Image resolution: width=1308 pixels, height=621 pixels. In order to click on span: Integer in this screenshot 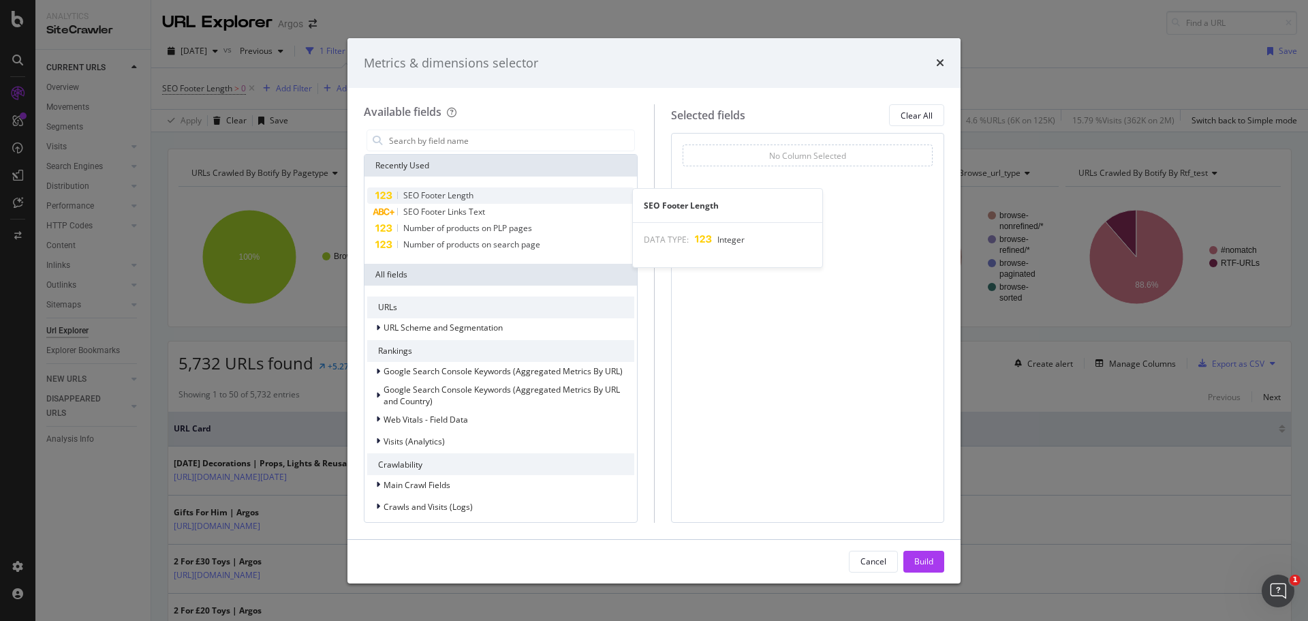, I will do `click(731, 239)`.